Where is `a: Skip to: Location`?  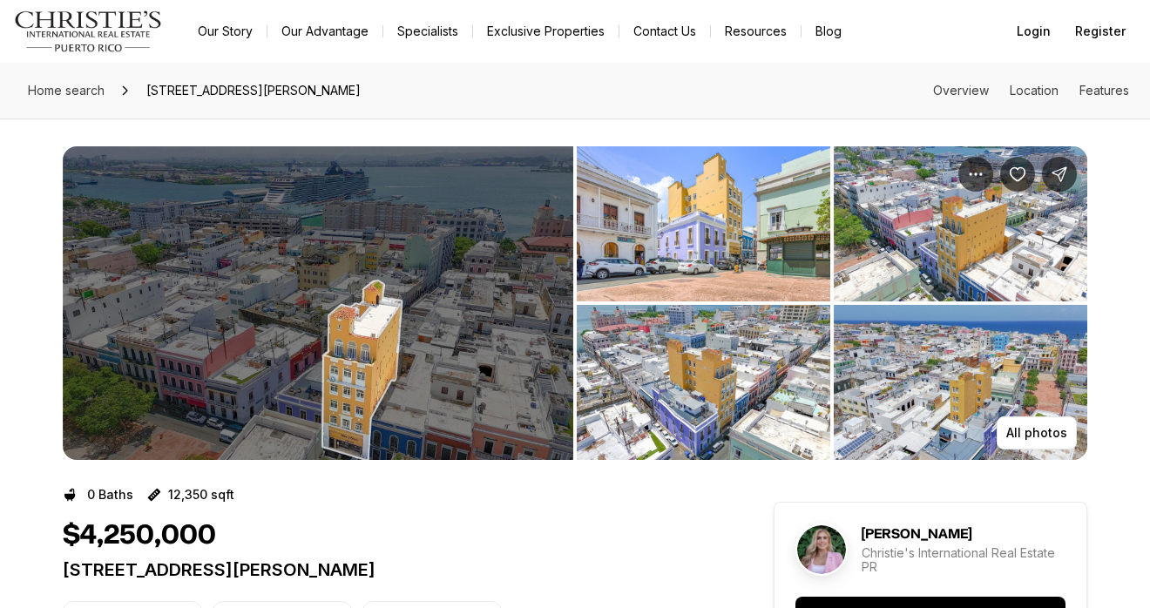
a: Skip to: Location is located at coordinates (1034, 90).